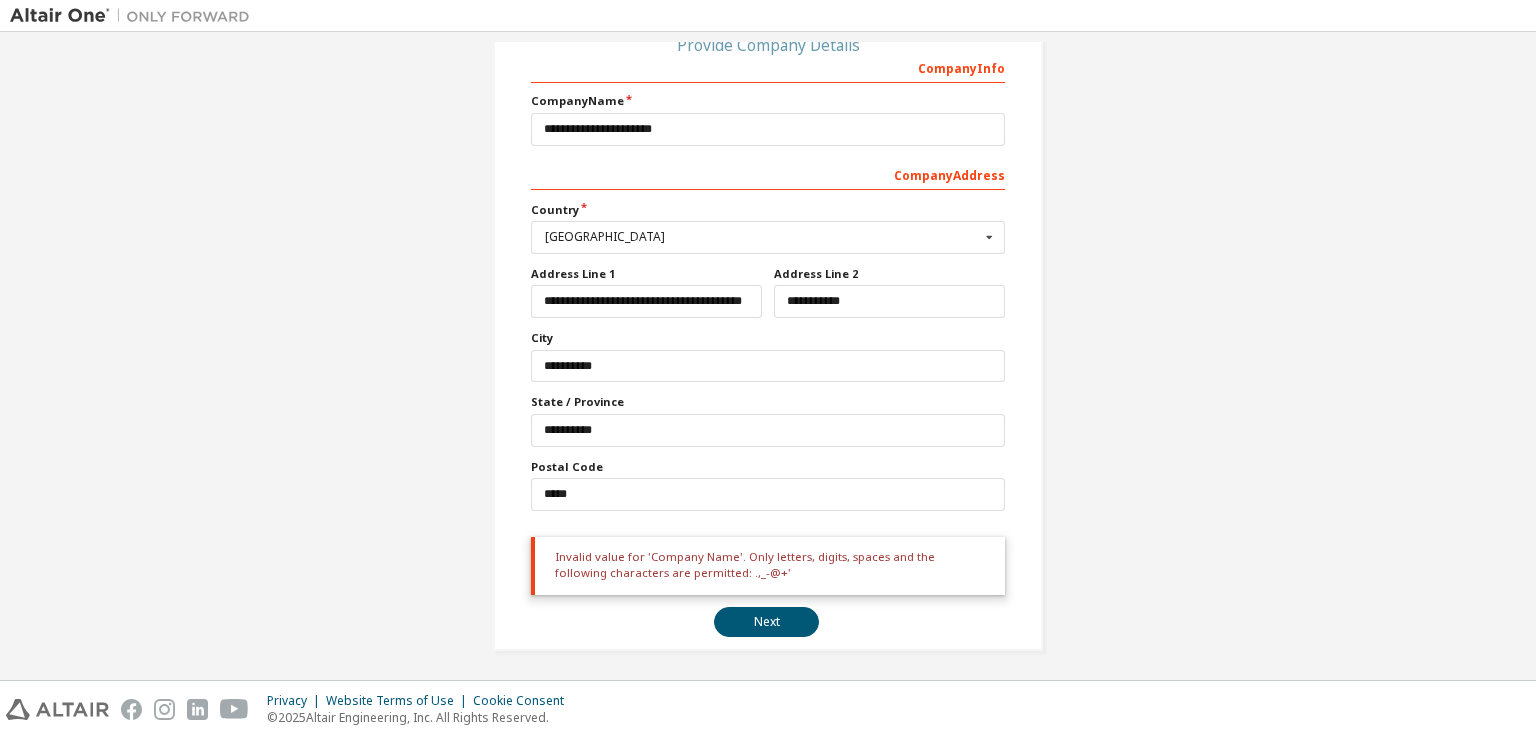 The height and width of the screenshot is (738, 1536). What do you see at coordinates (421, 717) in the screenshot?
I see `p: © 2025 Altair Engineering, Inc. All Rights Reserved.` at bounding box center [421, 717].